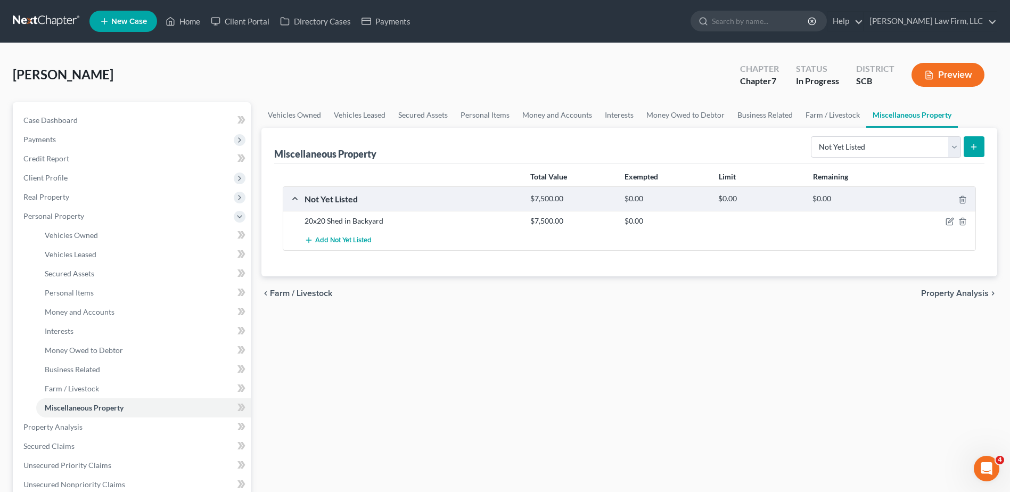 The height and width of the screenshot is (492, 1010). I want to click on strong: Exempted, so click(641, 176).